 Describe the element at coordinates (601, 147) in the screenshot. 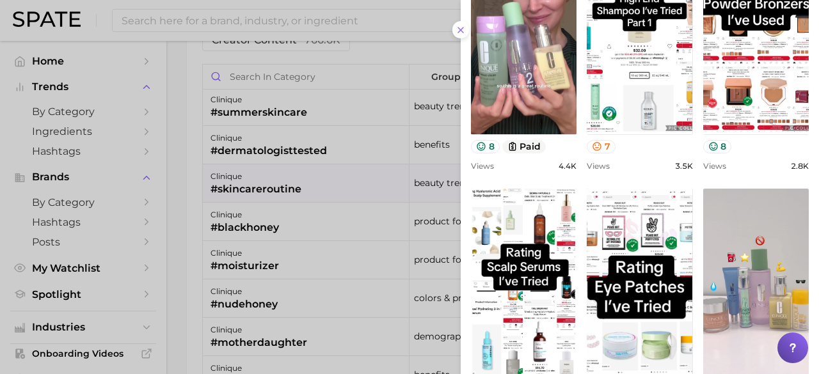

I see `button: 7` at that location.